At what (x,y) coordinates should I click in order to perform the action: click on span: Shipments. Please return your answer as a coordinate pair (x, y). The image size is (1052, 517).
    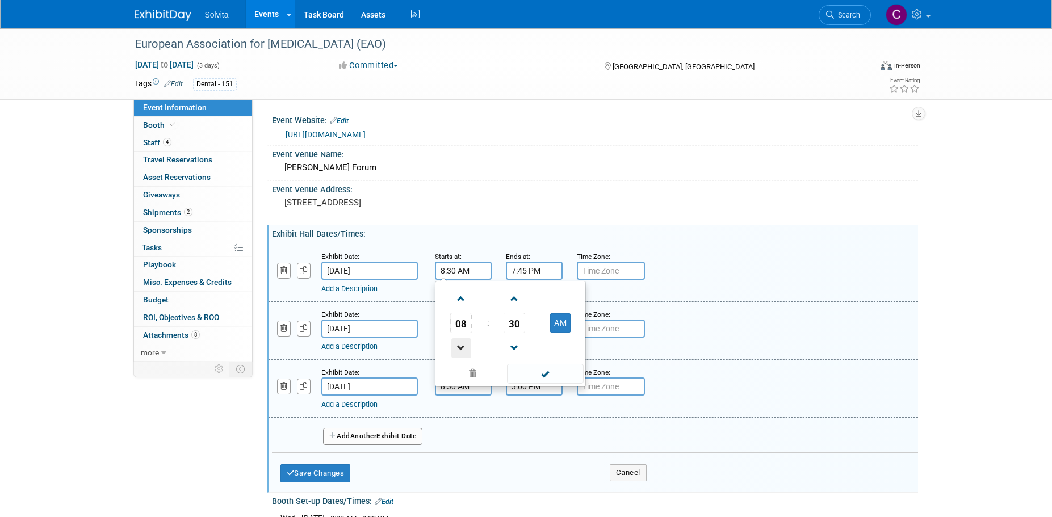
    Looking at the image, I should click on (167, 212).